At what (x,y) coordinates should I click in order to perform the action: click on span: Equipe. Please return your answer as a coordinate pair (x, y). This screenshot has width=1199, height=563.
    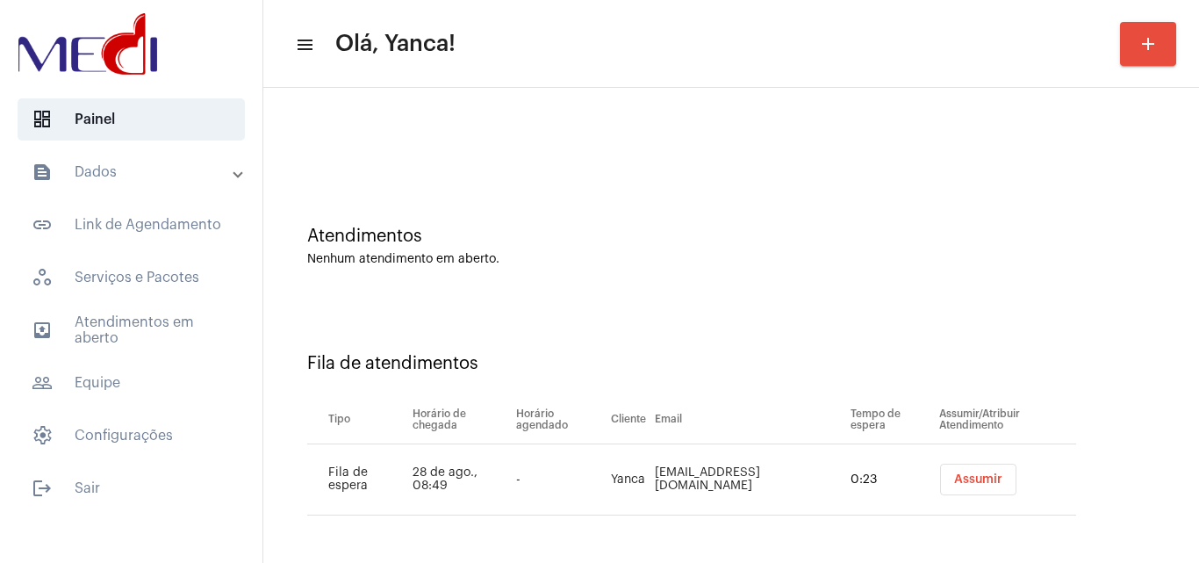
    Looking at the image, I should click on (131, 383).